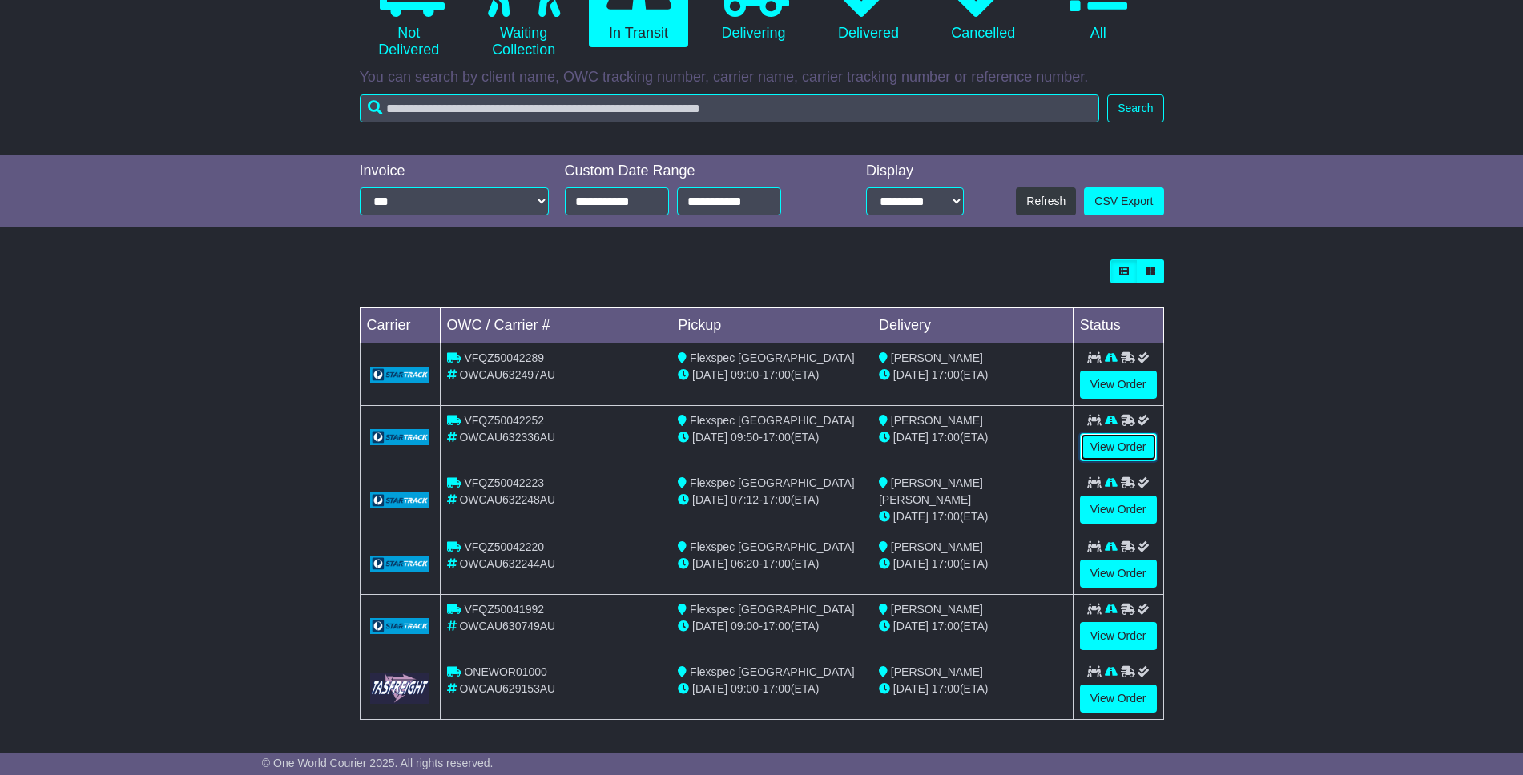  I want to click on span: VFQZ50042220, so click(504, 547).